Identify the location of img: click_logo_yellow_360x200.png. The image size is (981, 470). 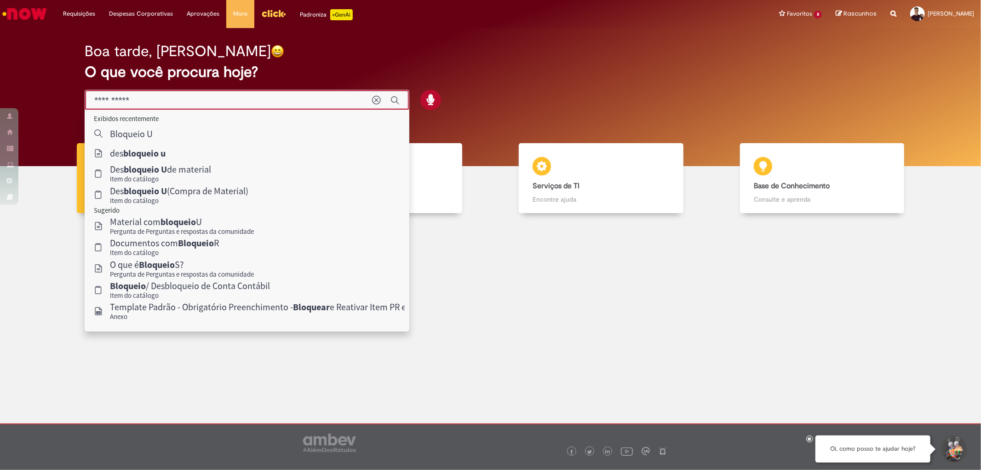
(274, 13).